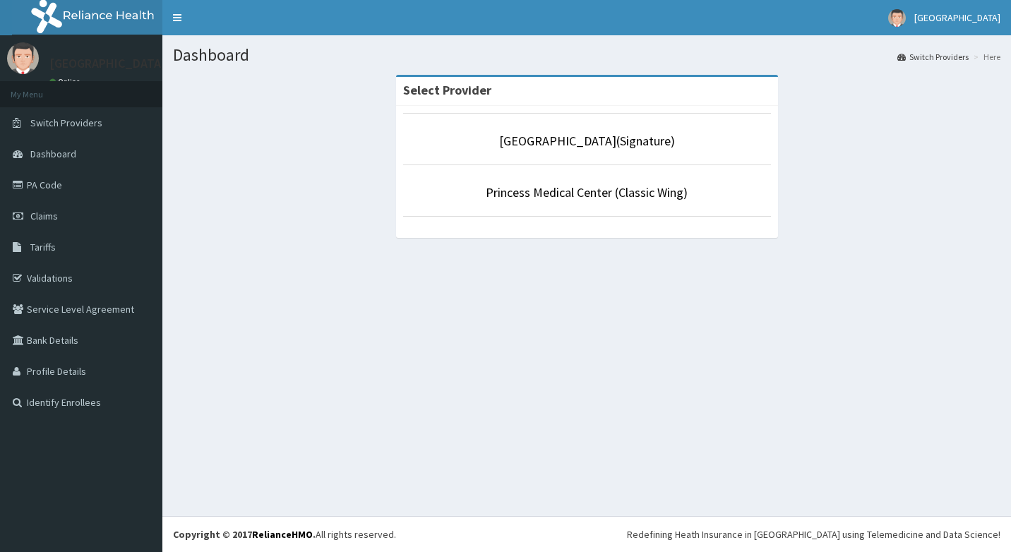  What do you see at coordinates (53, 154) in the screenshot?
I see `span: Dashboard` at bounding box center [53, 154].